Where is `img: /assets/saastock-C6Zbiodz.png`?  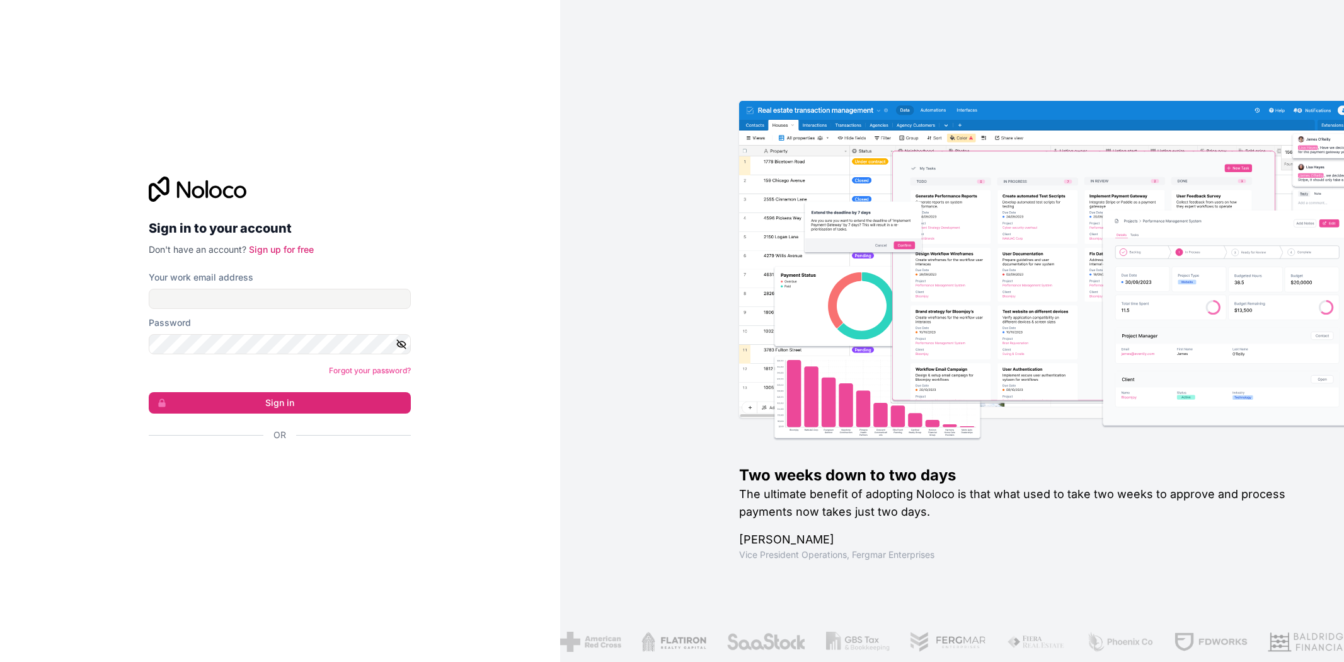
img: /assets/saastock-C6Zbiodz.png is located at coordinates (766, 642).